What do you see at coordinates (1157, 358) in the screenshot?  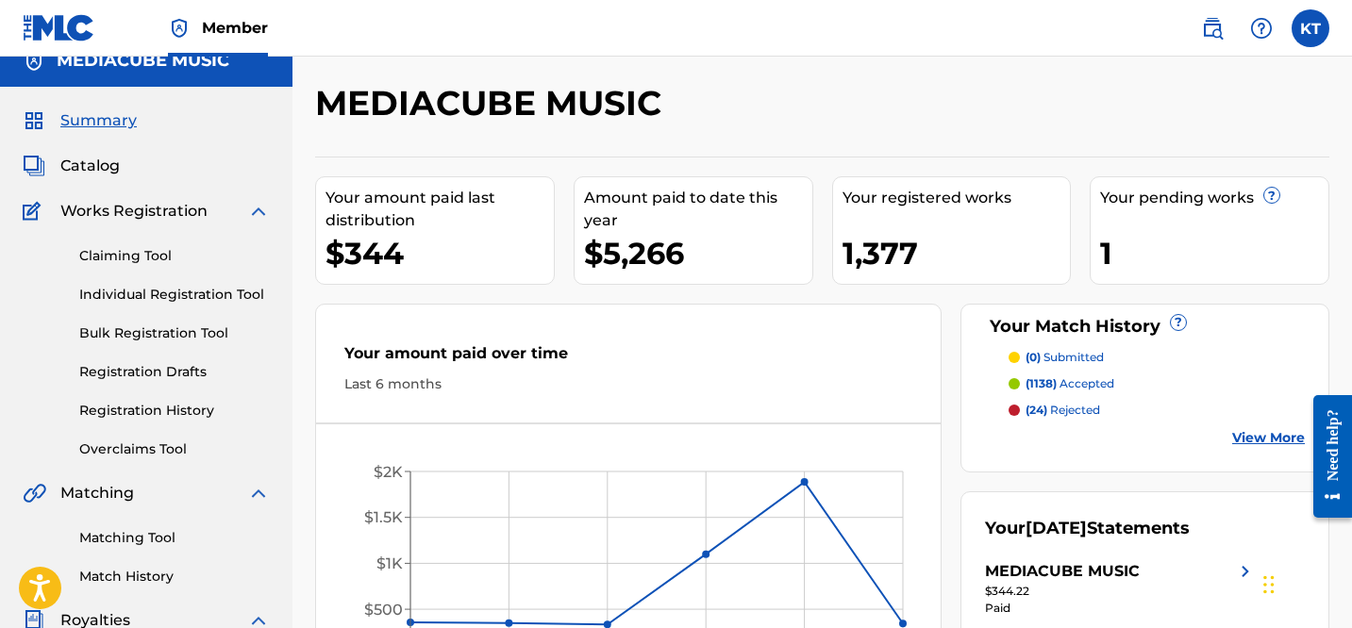 I see `a: (0) submitted` at bounding box center [1157, 358].